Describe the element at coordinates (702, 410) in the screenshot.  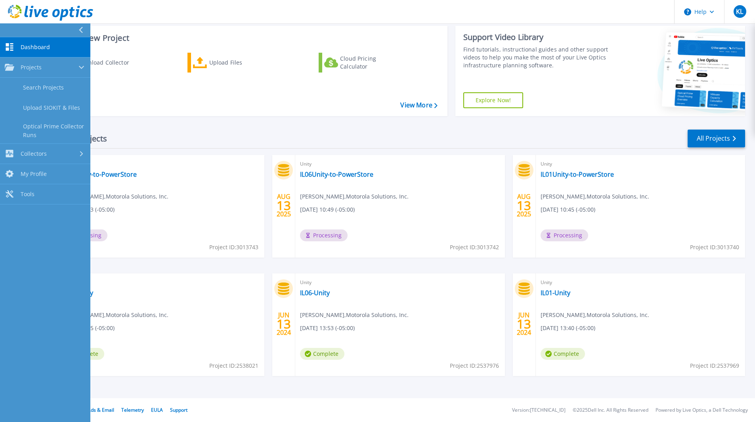
I see `li: Powered by Live Optics, a Dell Technology` at that location.